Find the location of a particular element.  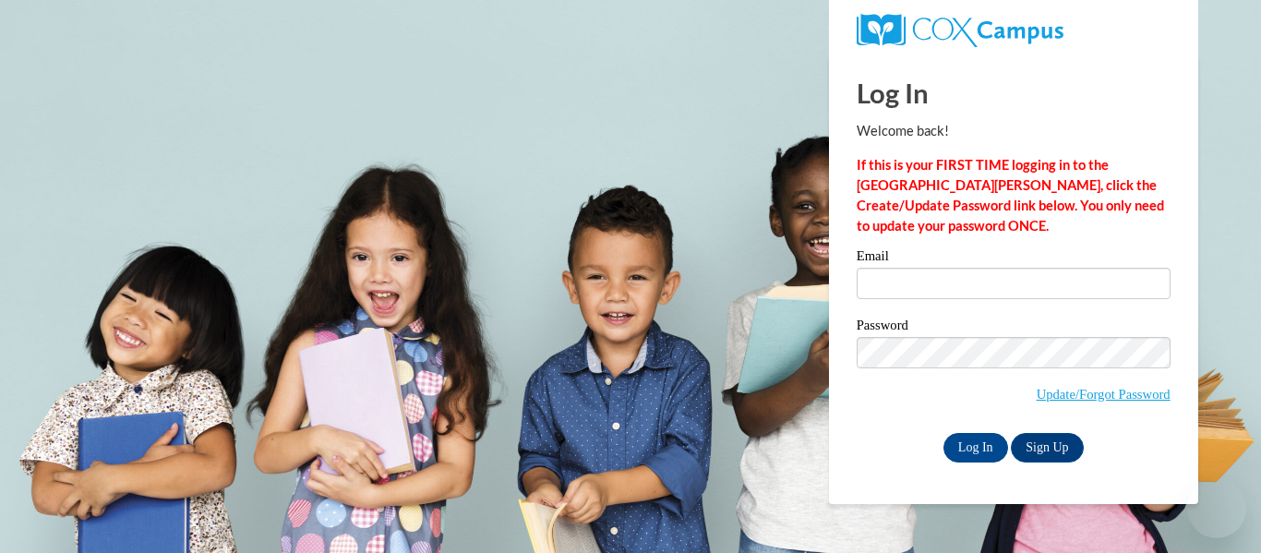

input: Log In is located at coordinates (976, 448).